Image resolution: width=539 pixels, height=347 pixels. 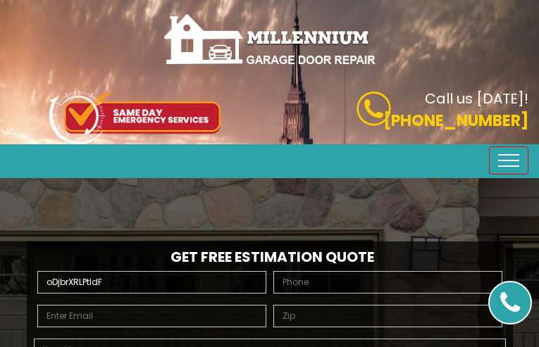 What do you see at coordinates (151, 282) in the screenshot?
I see `input: Name` at bounding box center [151, 282].